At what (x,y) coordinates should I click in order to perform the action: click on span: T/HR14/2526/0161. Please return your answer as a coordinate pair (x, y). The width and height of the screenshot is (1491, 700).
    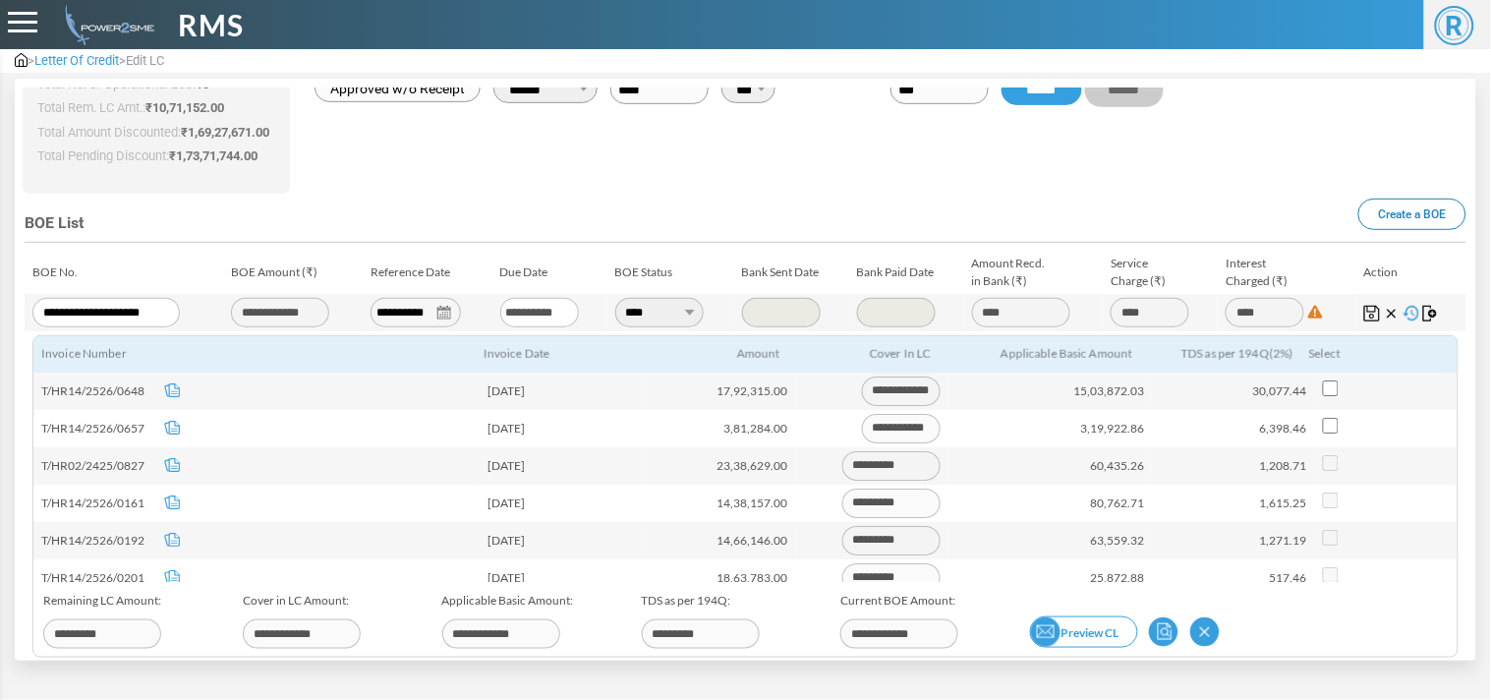
    Looking at the image, I should click on (100, 503).